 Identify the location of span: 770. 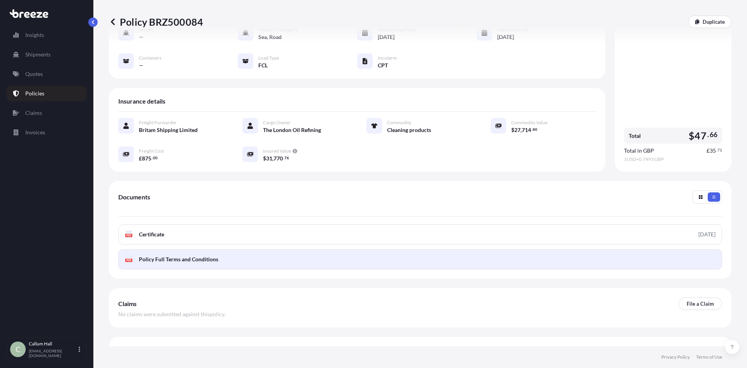
(278, 158).